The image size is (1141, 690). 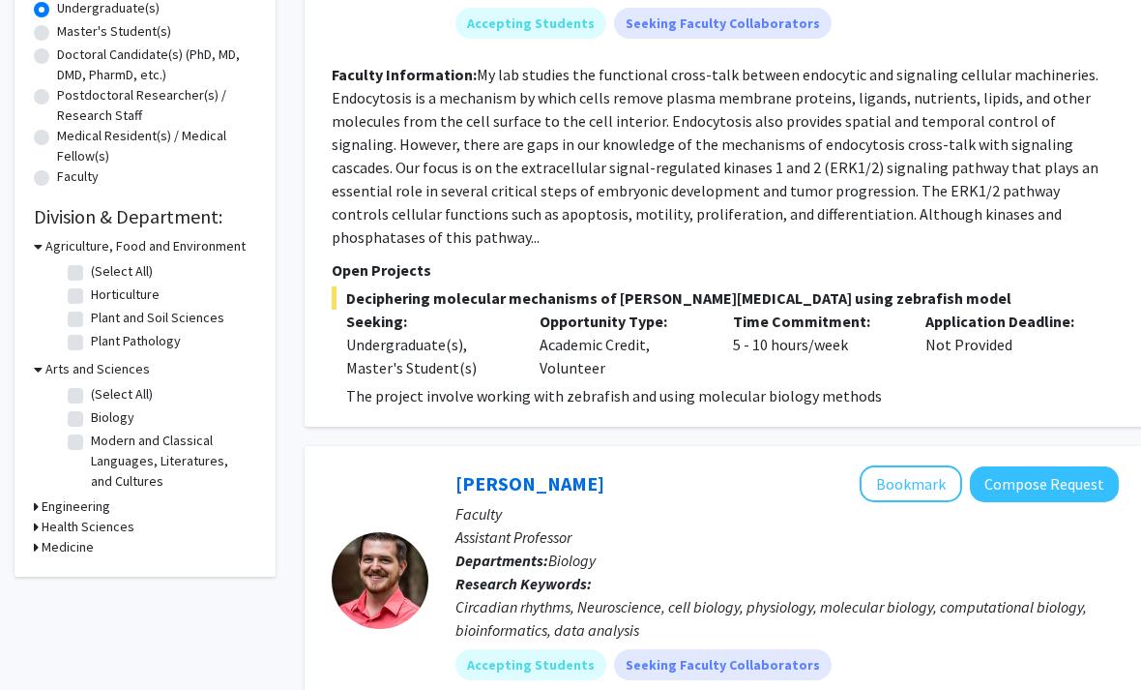 What do you see at coordinates (114, 32) in the screenshot?
I see `label: Master's Student(s)` at bounding box center [114, 32].